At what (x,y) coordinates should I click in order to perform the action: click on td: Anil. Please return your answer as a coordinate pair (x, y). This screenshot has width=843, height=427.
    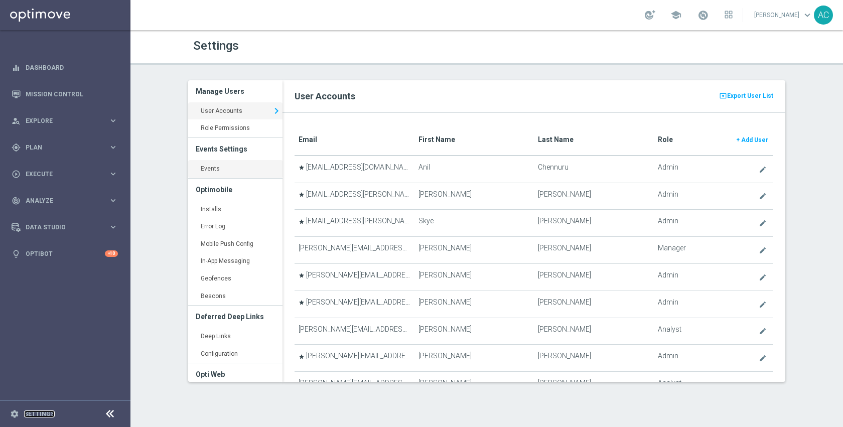
    Looking at the image, I should click on (474, 169).